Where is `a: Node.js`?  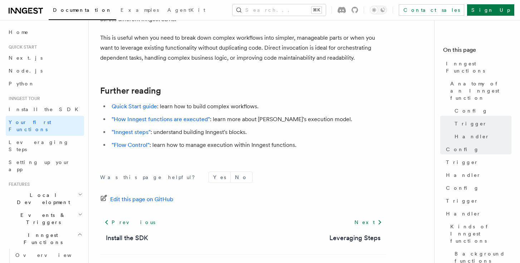 a: Node.js is located at coordinates (45, 71).